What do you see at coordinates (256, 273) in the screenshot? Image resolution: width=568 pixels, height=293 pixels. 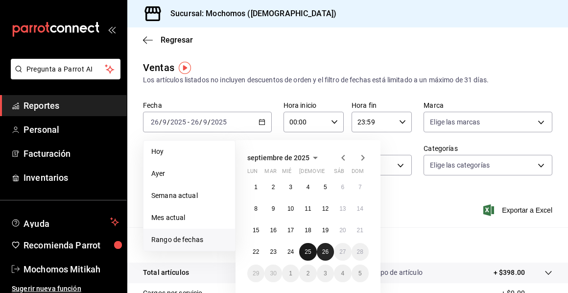 I see `button: 29 de septiembre de 2025` at bounding box center [256, 273].